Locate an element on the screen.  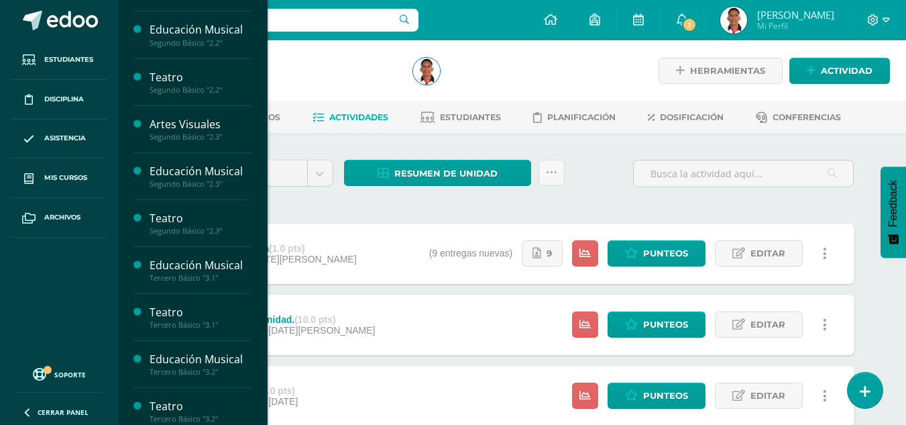
a: Resumen de unidad is located at coordinates (437, 172).